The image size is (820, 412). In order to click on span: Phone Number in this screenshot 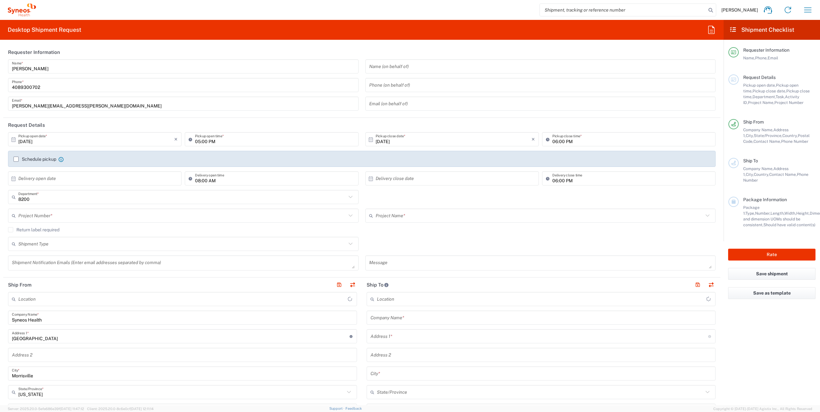, I will do `click(794, 141)`.